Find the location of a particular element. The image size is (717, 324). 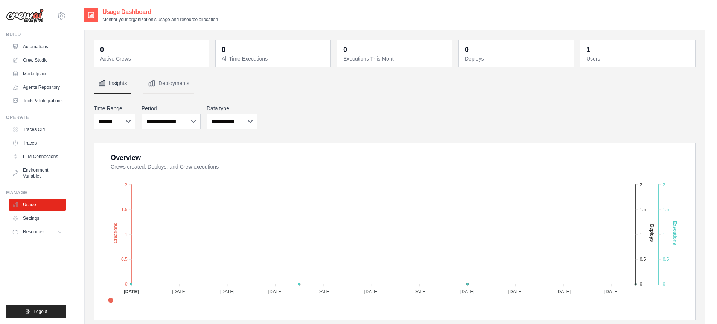

div: Overview is located at coordinates (126, 158).